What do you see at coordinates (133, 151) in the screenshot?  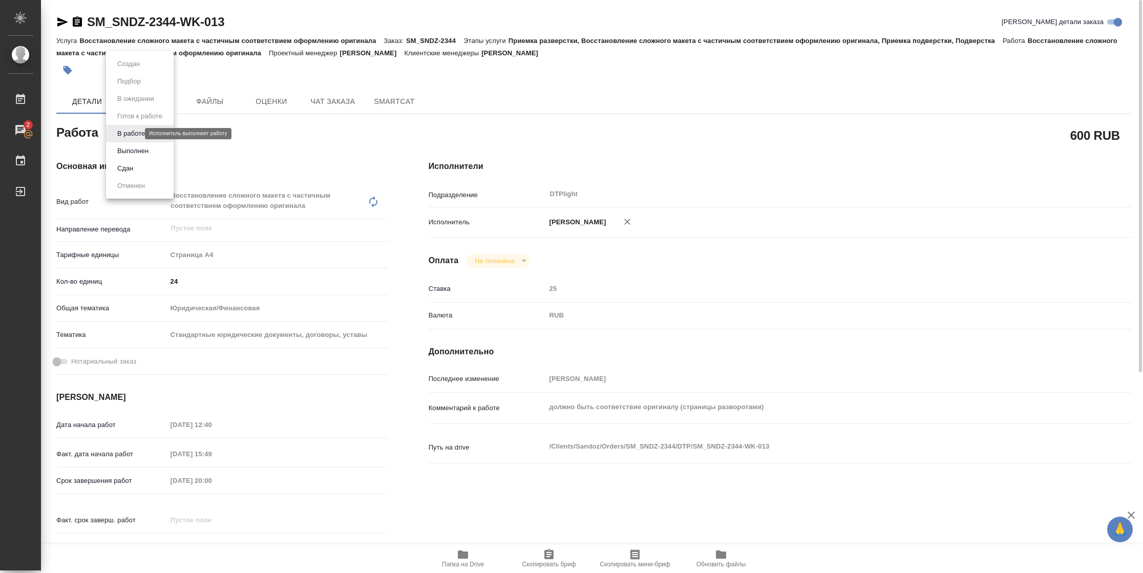 I see `button: Выполнен` at bounding box center [133, 151].